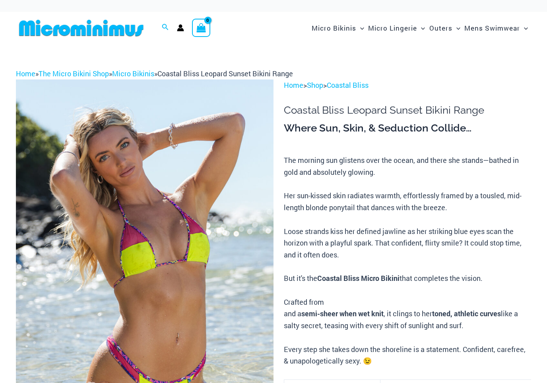 The width and height of the screenshot is (547, 383). I want to click on span: Coastal Bliss Leopard Sunset Bikini Range, so click(225, 74).